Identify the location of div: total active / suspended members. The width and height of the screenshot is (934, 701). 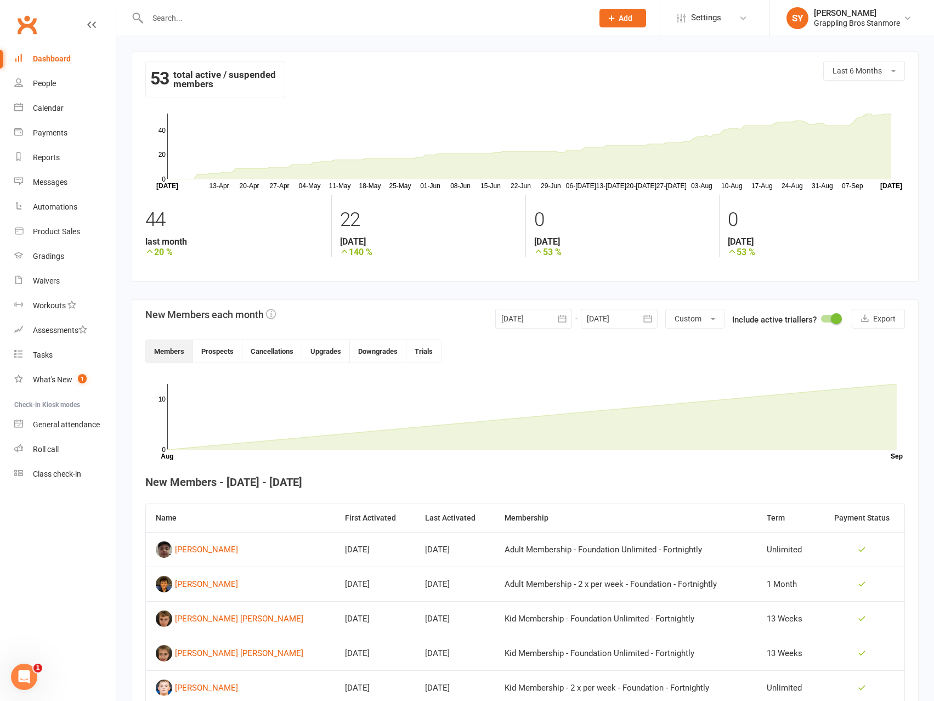
(215, 80).